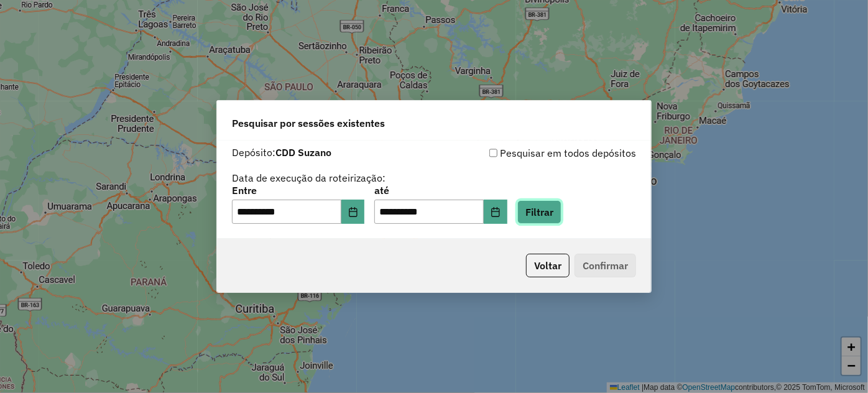 The width and height of the screenshot is (868, 393). I want to click on label: Data de execução da roteirização:, so click(309, 178).